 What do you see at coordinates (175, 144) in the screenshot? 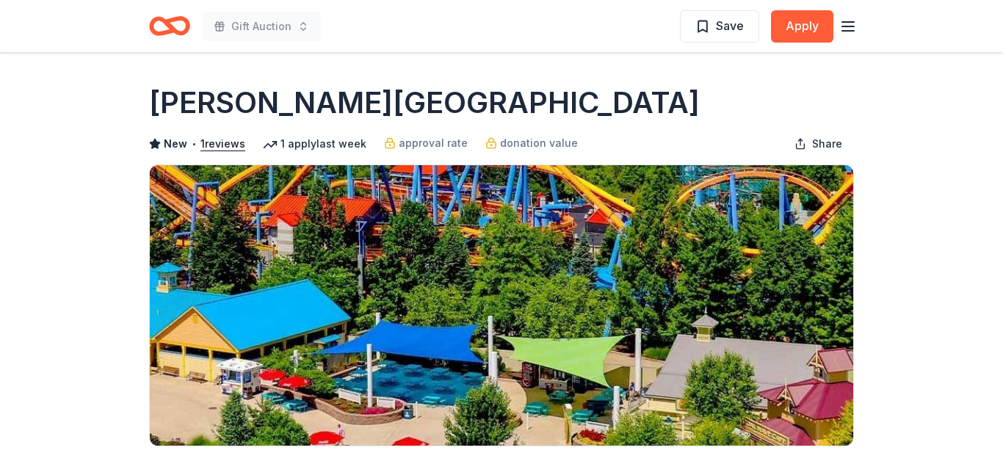
I see `span: New` at bounding box center [175, 144].